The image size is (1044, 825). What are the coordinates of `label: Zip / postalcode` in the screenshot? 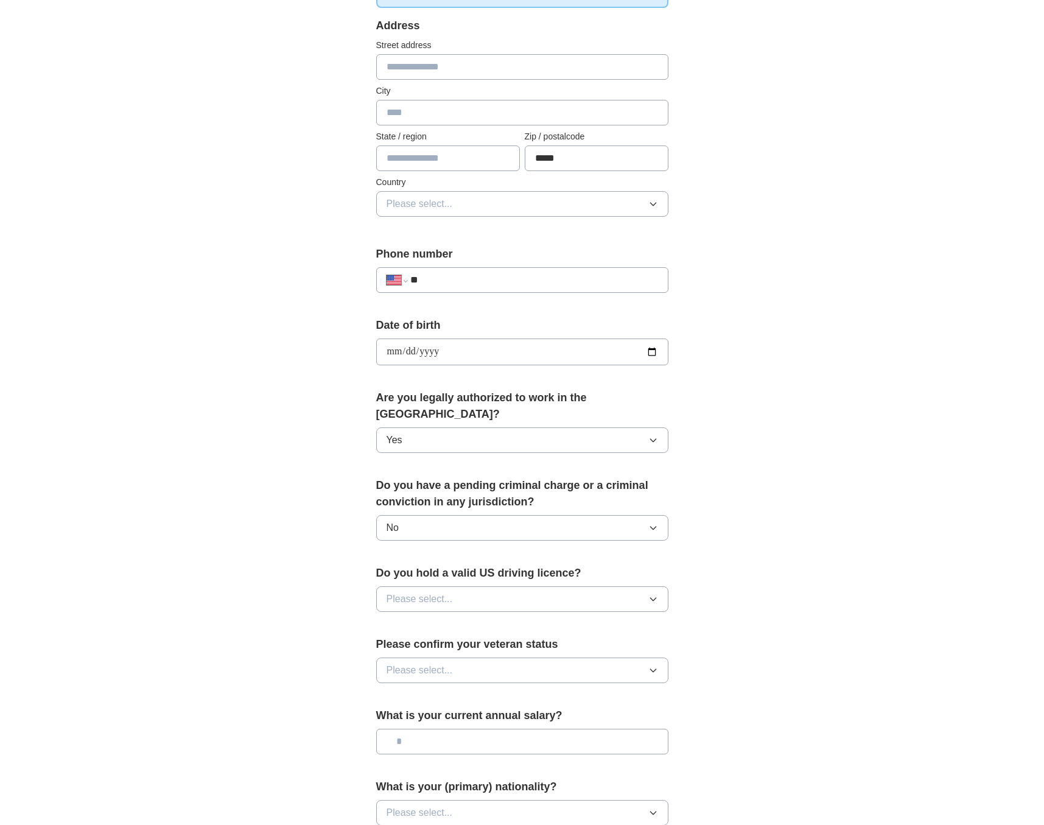 It's located at (596, 136).